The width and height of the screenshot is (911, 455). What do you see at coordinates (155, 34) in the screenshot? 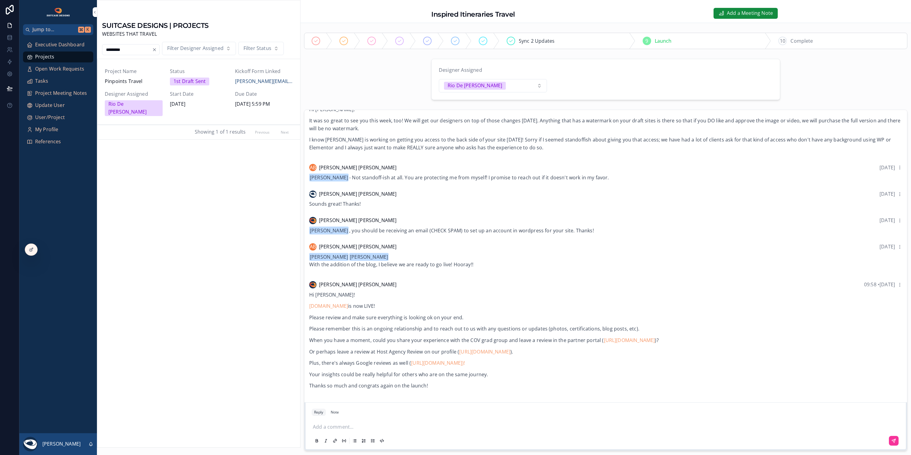
I see `span: WEBSITES THAT TRAVEL` at bounding box center [155, 34].